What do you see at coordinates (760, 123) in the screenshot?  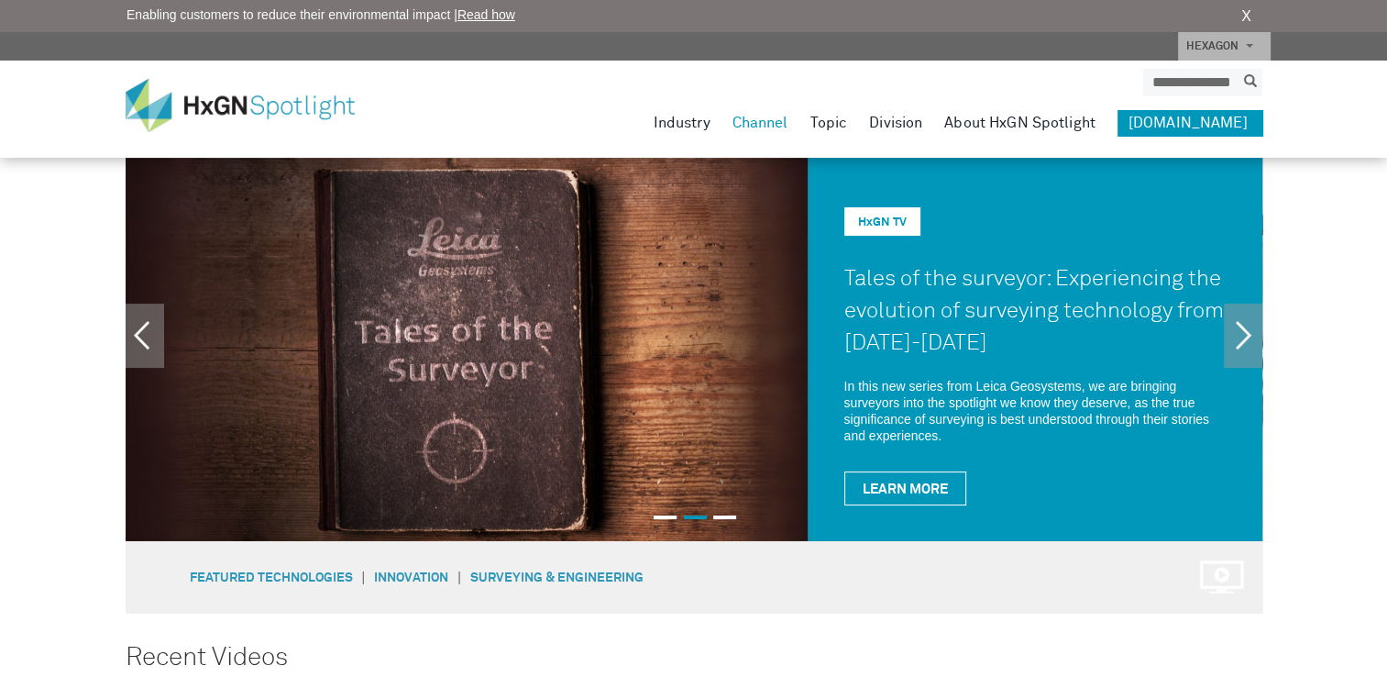 I see `a: Channel` at bounding box center [760, 123].